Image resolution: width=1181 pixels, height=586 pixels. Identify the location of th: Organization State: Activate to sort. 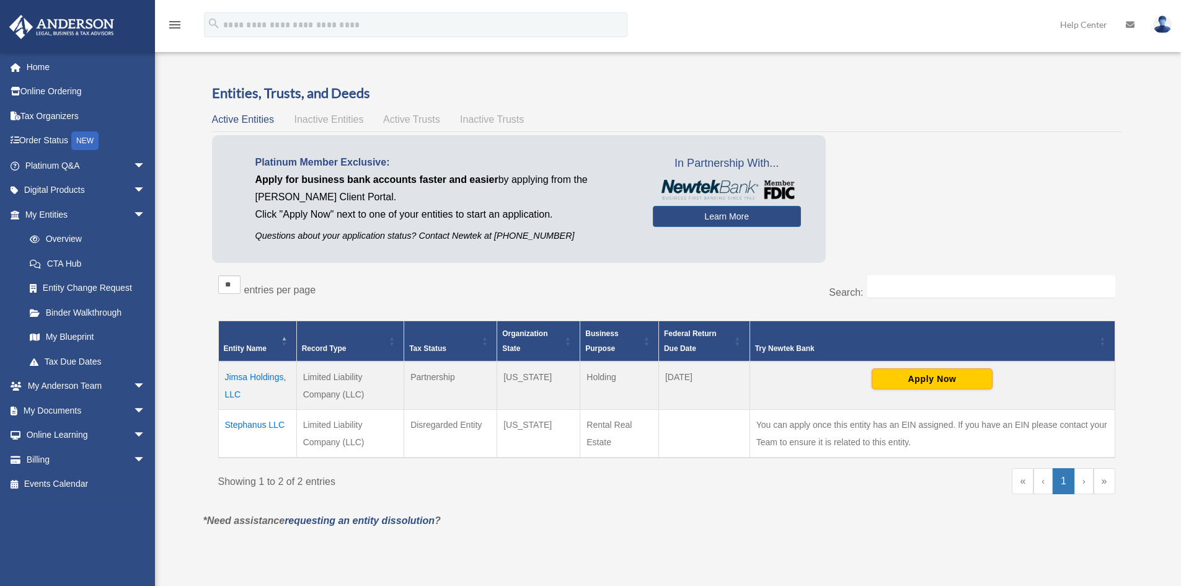
(539, 341).